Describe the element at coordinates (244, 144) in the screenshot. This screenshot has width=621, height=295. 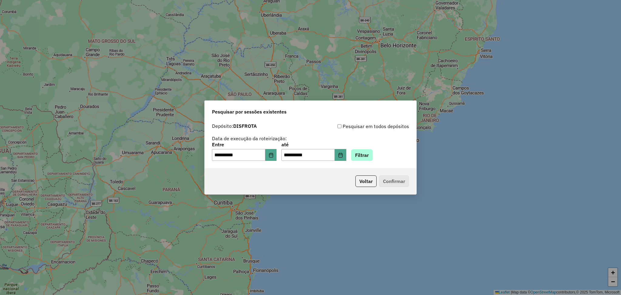
I see `label: Entre` at that location.